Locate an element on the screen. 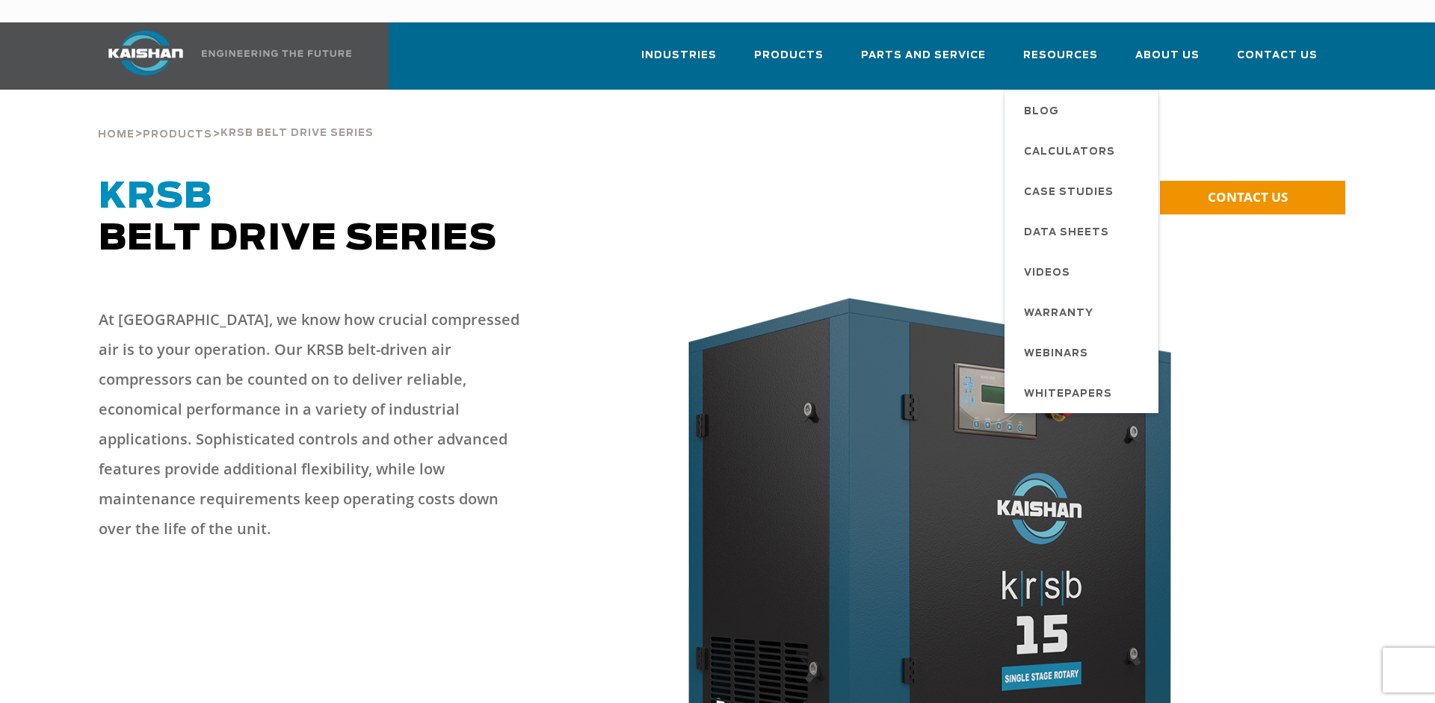  a: Home is located at coordinates (116, 134).